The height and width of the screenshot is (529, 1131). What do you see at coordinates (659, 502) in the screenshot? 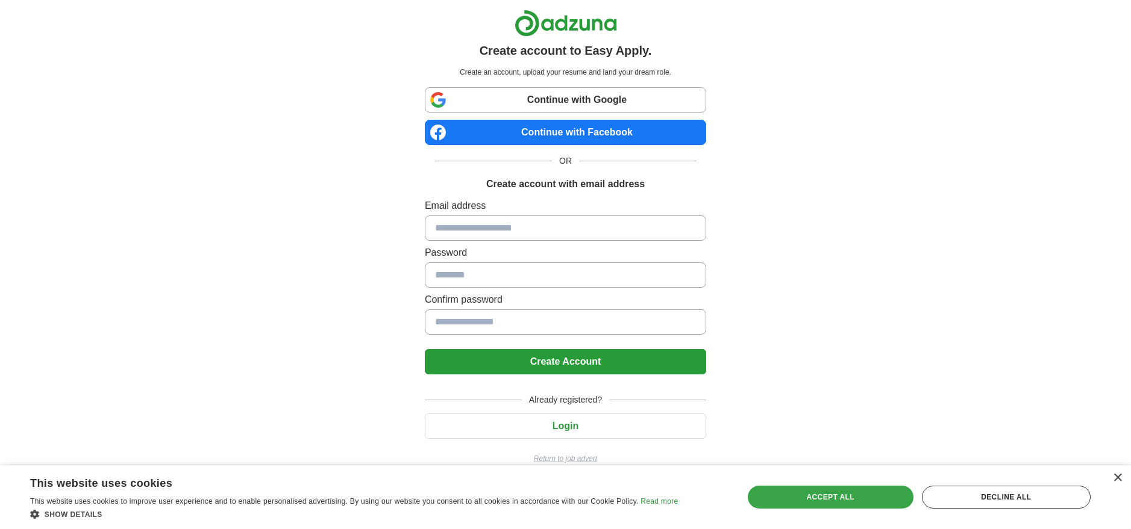
I see `a: Read more, opens a new window` at bounding box center [659, 502].